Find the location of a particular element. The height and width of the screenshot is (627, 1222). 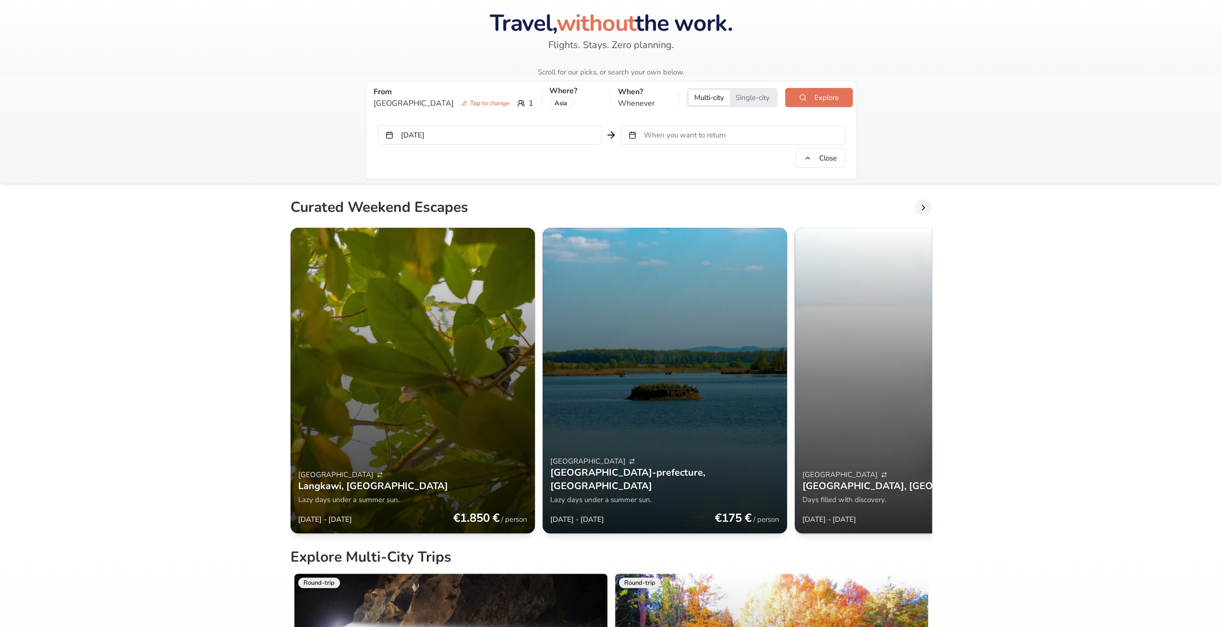

span: Scroll for our picks, or search your own below. is located at coordinates (611, 72).